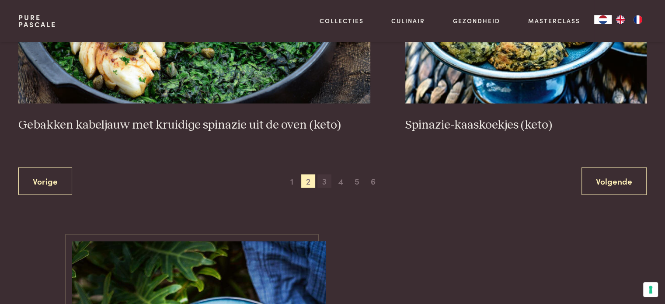 Image resolution: width=665 pixels, height=304 pixels. What do you see at coordinates (292, 181) in the screenshot?
I see `span: 1` at bounding box center [292, 181].